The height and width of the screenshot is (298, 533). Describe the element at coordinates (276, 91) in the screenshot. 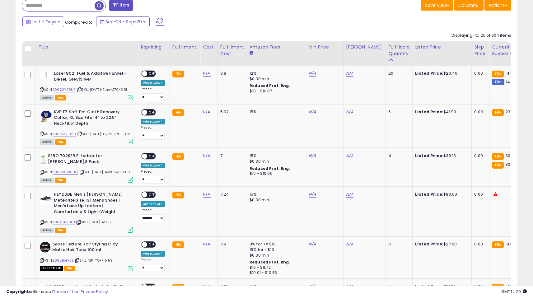

I see `div: $10 - $10.87` at that location.